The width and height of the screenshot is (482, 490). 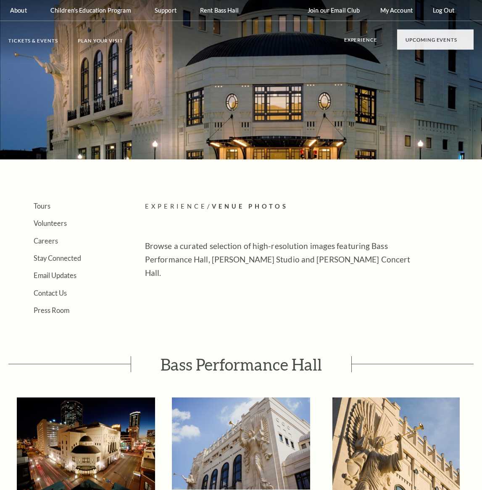 What do you see at coordinates (57, 258) in the screenshot?
I see `a: Stay Connected` at bounding box center [57, 258].